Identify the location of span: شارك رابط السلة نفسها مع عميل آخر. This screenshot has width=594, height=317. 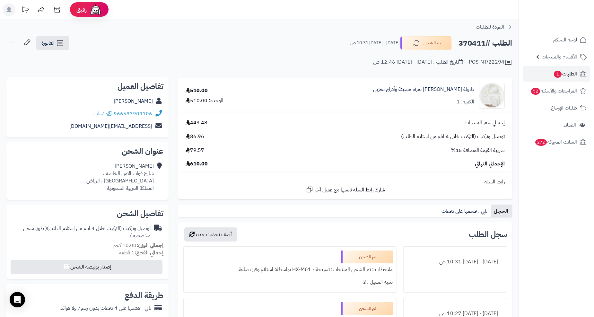
(350, 190).